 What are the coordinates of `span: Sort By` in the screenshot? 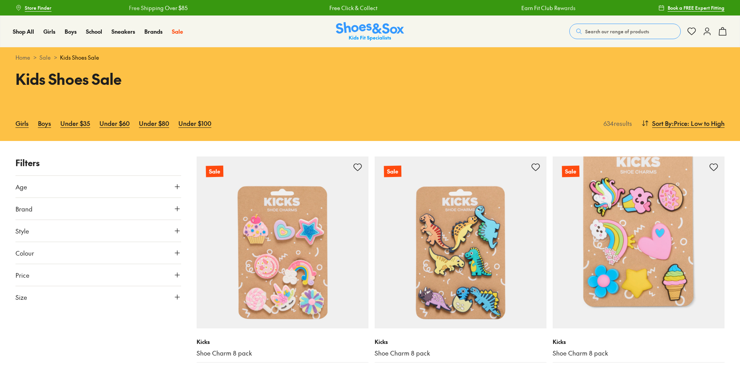 It's located at (662, 123).